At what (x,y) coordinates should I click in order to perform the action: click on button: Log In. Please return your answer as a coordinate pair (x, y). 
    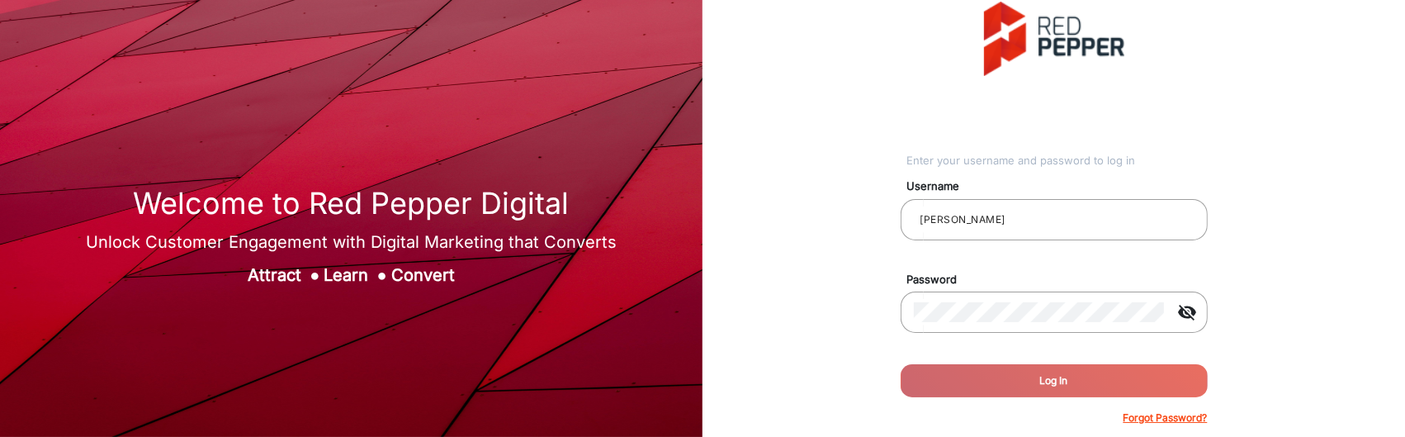
    Looking at the image, I should click on (1054, 381).